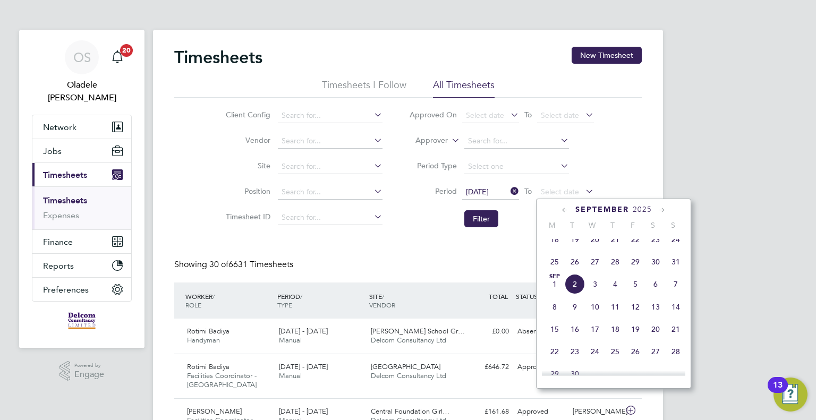 This screenshot has height=420, width=816. What do you see at coordinates (82, 57) in the screenshot?
I see `span: OS` at bounding box center [82, 57].